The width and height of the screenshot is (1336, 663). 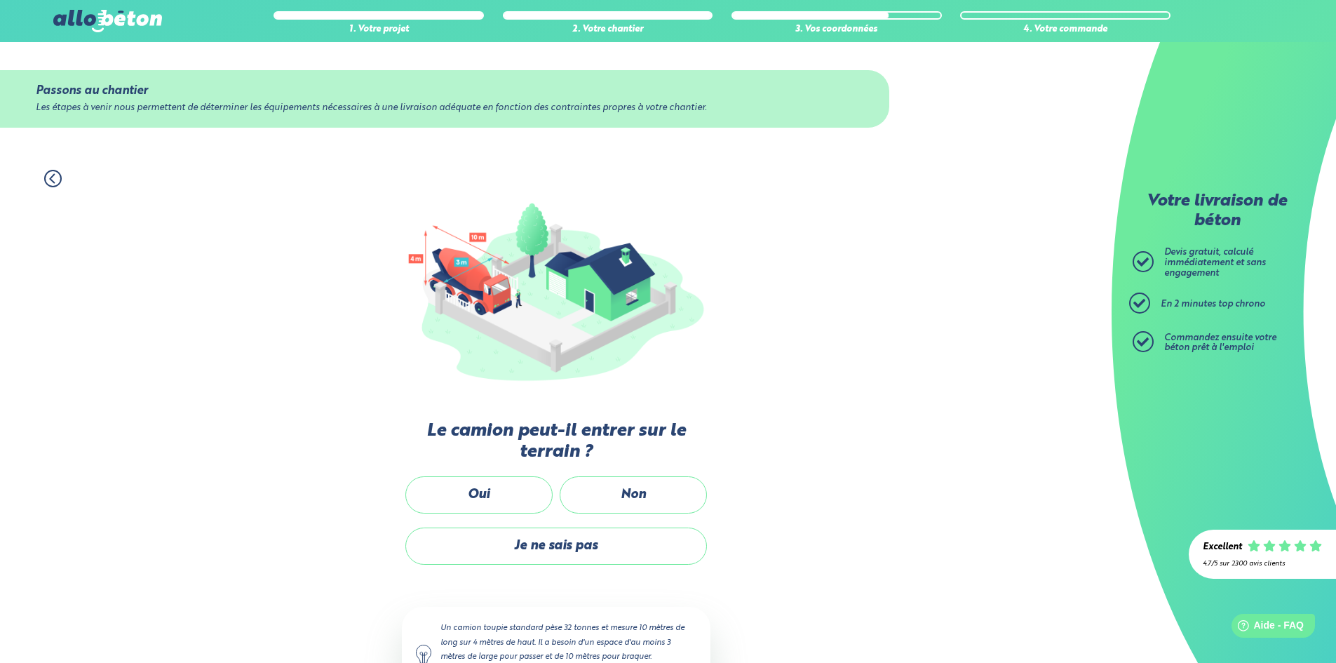 What do you see at coordinates (837, 29) in the screenshot?
I see `div: 3. Vos coordonnées` at bounding box center [837, 29].